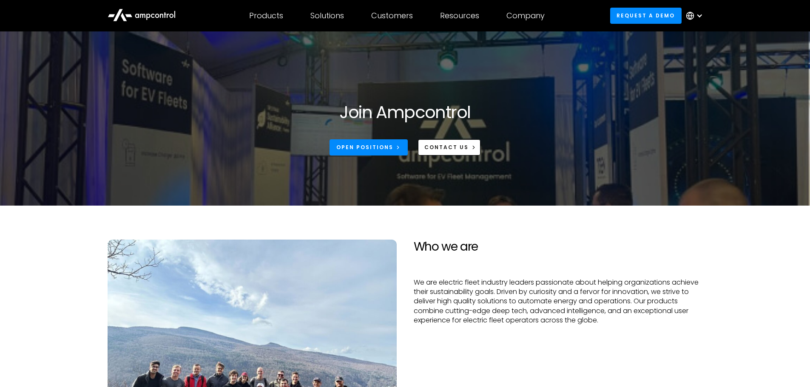 The image size is (810, 387). What do you see at coordinates (526, 16) in the screenshot?
I see `div: Company` at bounding box center [526, 16].